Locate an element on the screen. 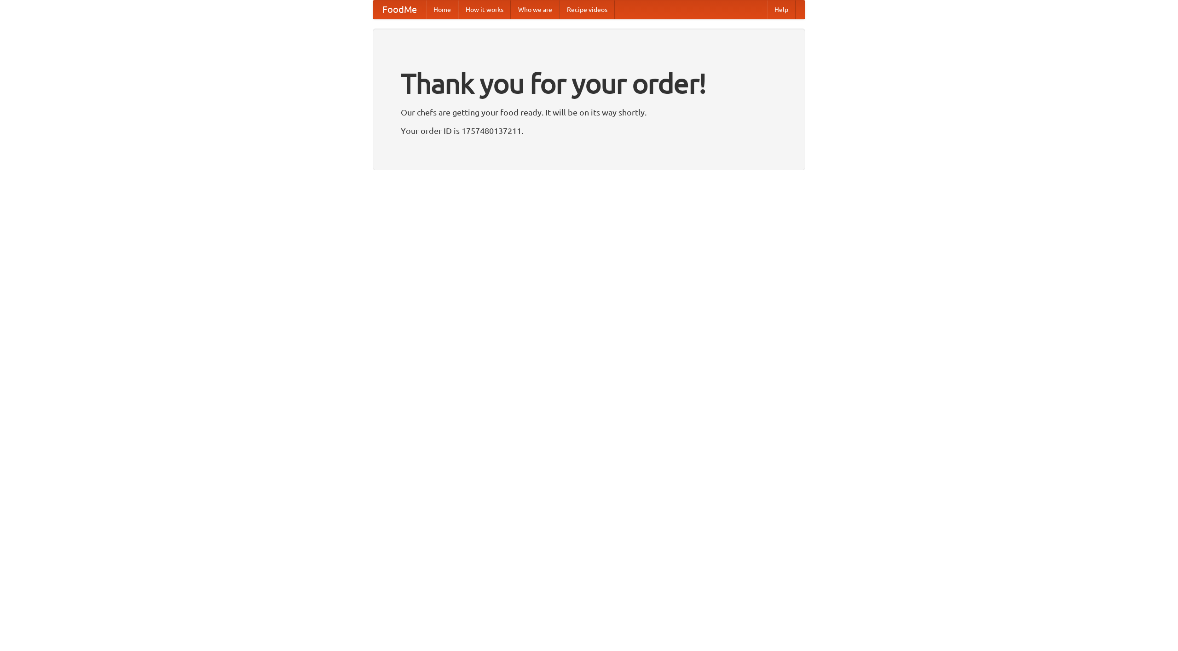 The height and width of the screenshot is (651, 1178). a: Help is located at coordinates (781, 10).